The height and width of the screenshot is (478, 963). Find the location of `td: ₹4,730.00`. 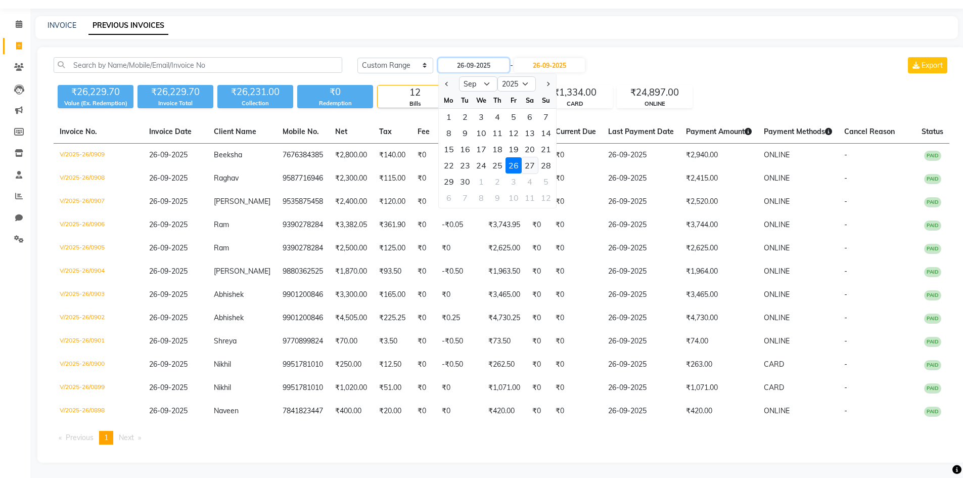

td: ₹4,730.00 is located at coordinates (719, 318).